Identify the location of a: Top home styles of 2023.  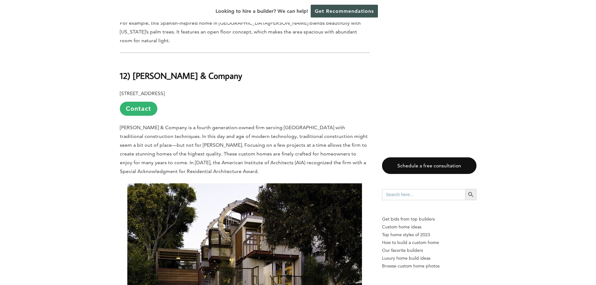
(429, 235).